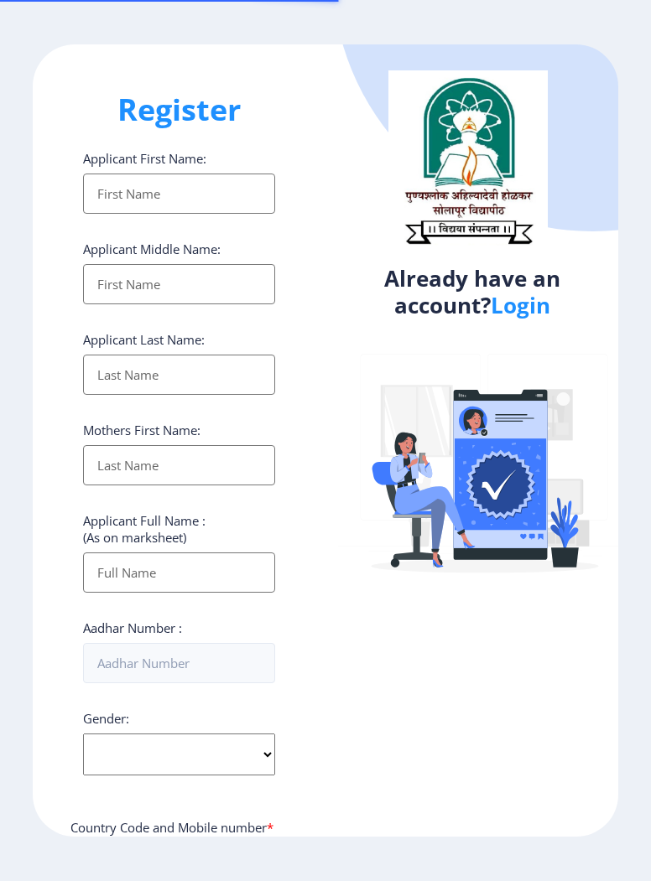  What do you see at coordinates (106, 719) in the screenshot?
I see `label: Gender:` at bounding box center [106, 719].